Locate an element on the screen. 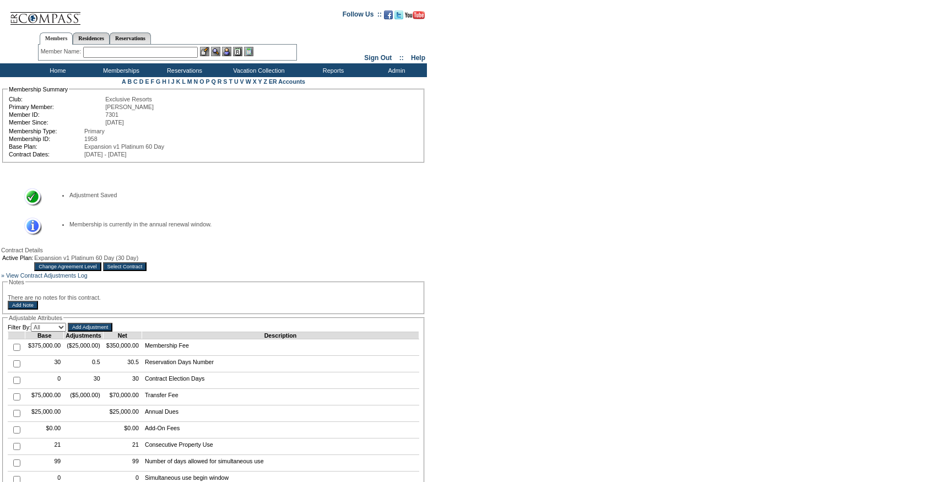 This screenshot has width=942, height=482. a: I is located at coordinates (169, 82).